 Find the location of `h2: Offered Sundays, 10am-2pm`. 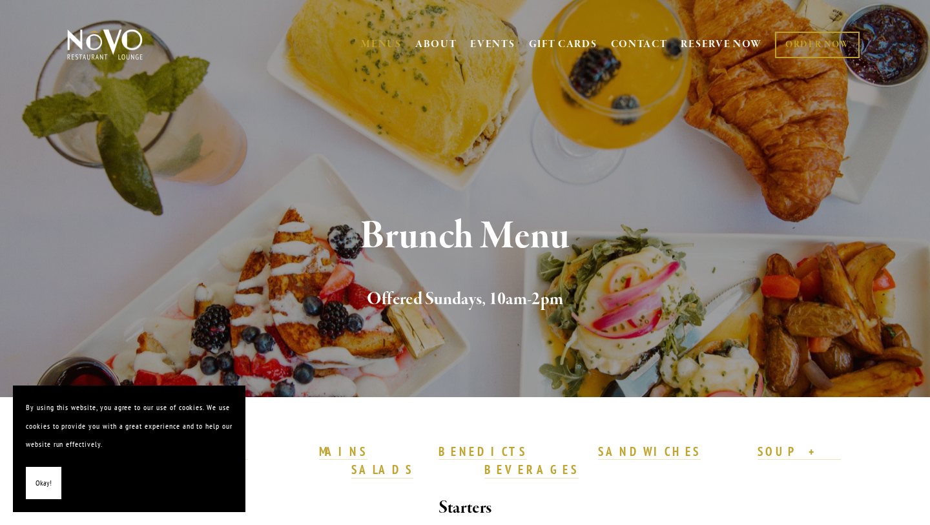

h2: Offered Sundays, 10am-2pm is located at coordinates (465, 300).